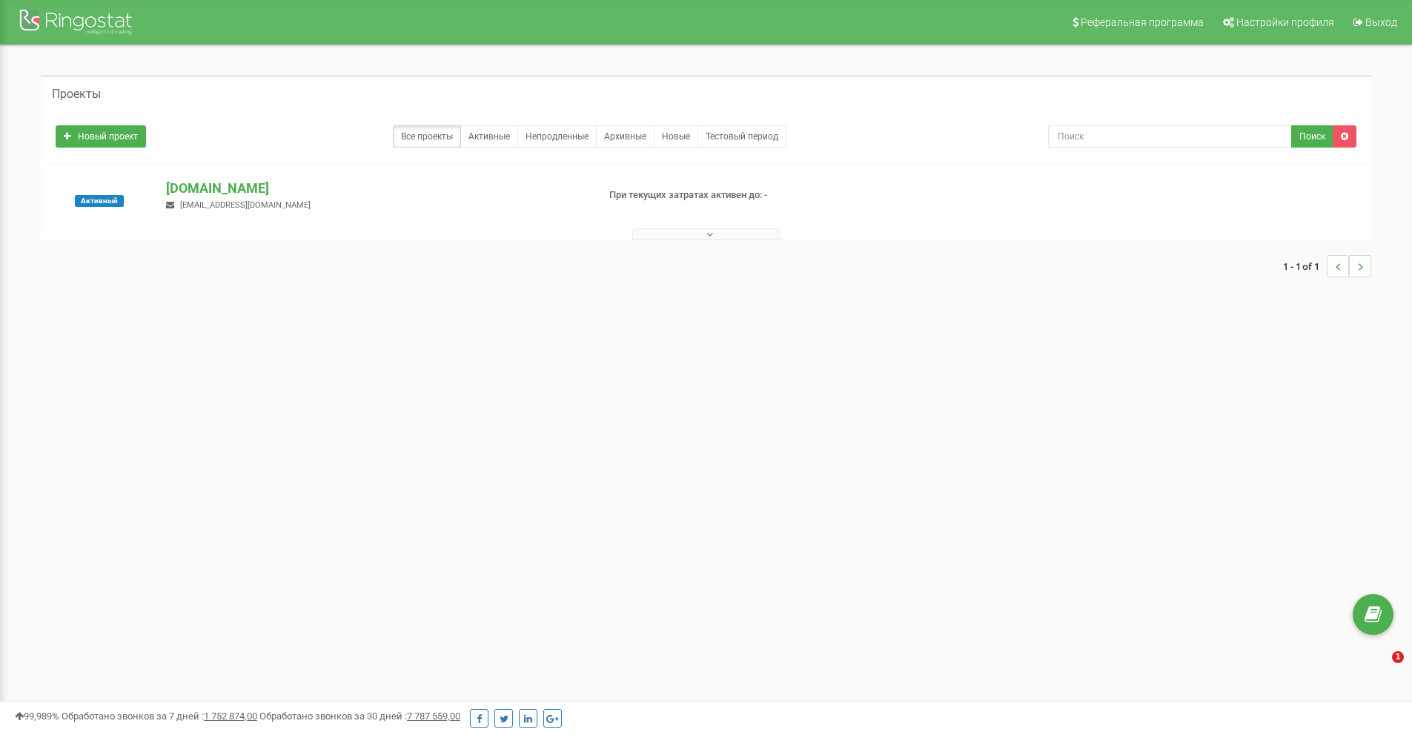 Image resolution: width=1412 pixels, height=735 pixels. What do you see at coordinates (427, 136) in the screenshot?
I see `a: Все проекты` at bounding box center [427, 136].